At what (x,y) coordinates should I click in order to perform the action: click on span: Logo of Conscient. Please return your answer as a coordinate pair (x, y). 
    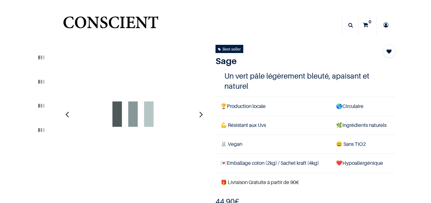
    Looking at the image, I should click on (110, 25).